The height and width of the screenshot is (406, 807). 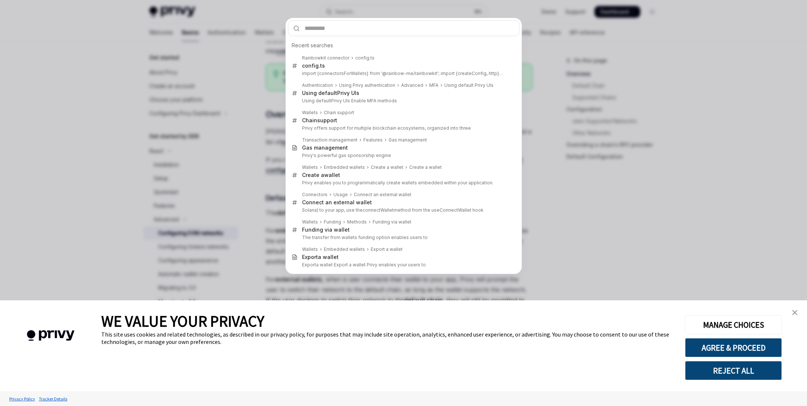 What do you see at coordinates (357, 222) in the screenshot?
I see `div: Methods` at bounding box center [357, 222].